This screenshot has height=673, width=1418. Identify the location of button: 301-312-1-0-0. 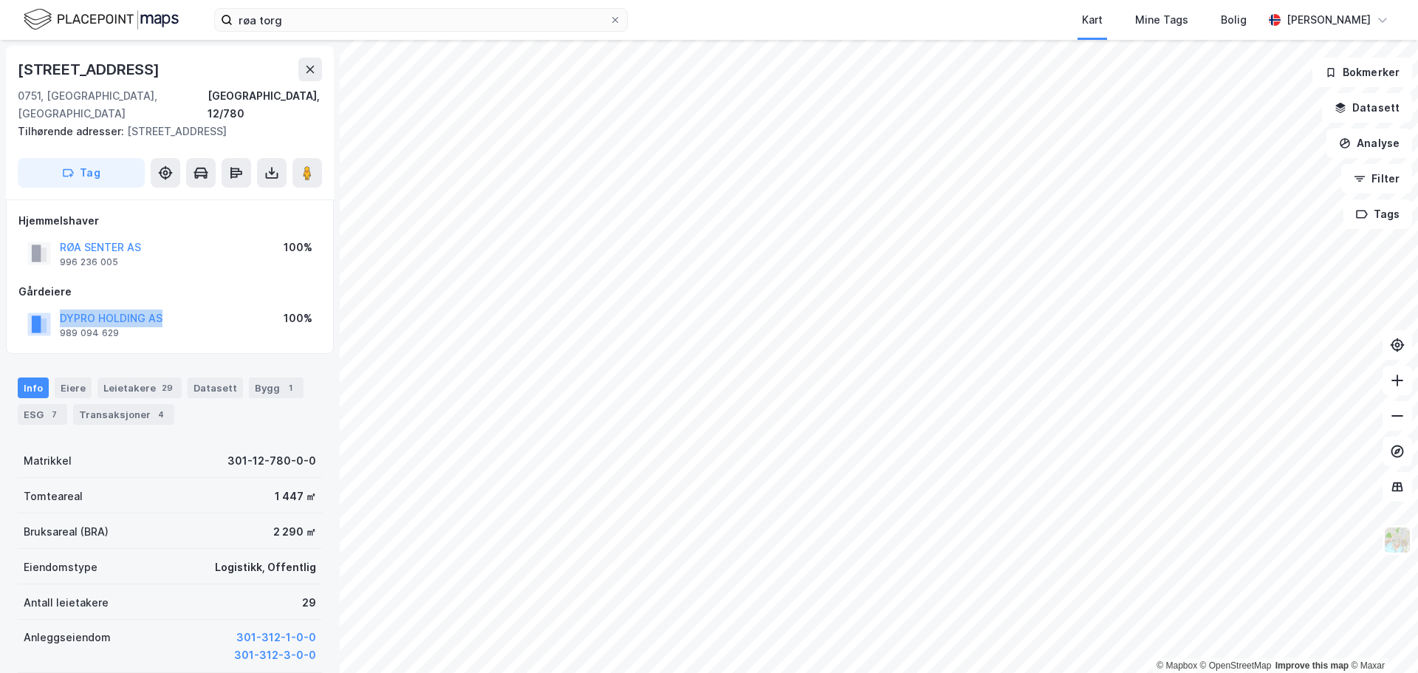
(276, 638).